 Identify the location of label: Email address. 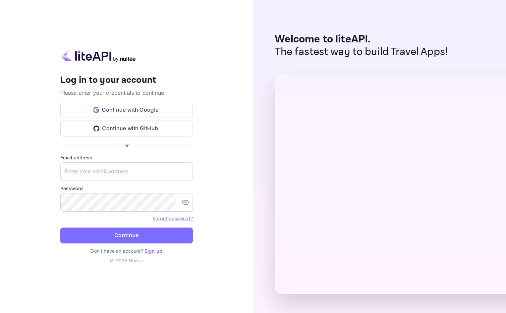
(127, 158).